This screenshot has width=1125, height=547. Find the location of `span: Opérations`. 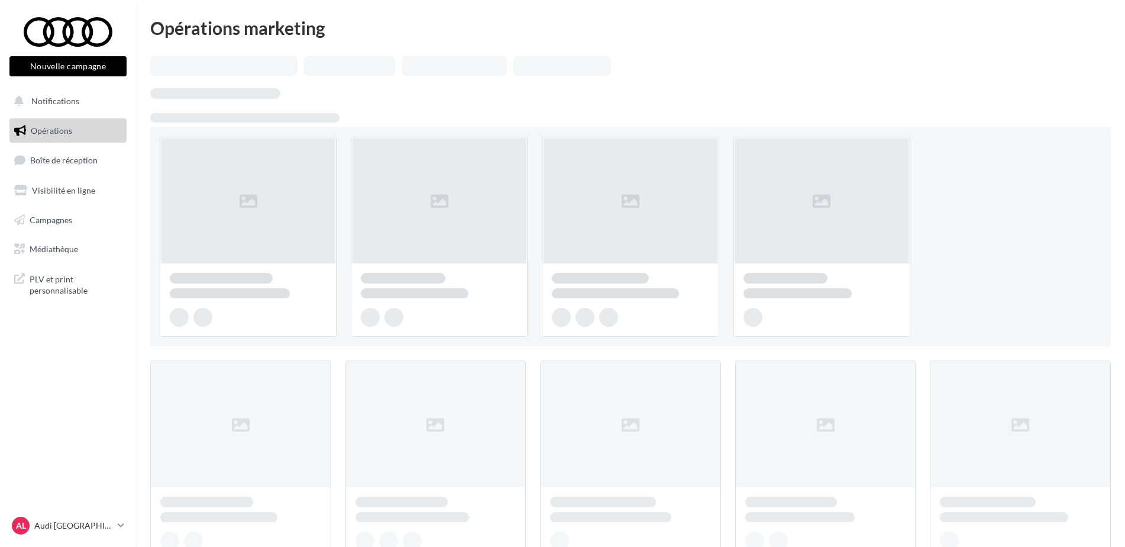

span: Opérations is located at coordinates (51, 130).